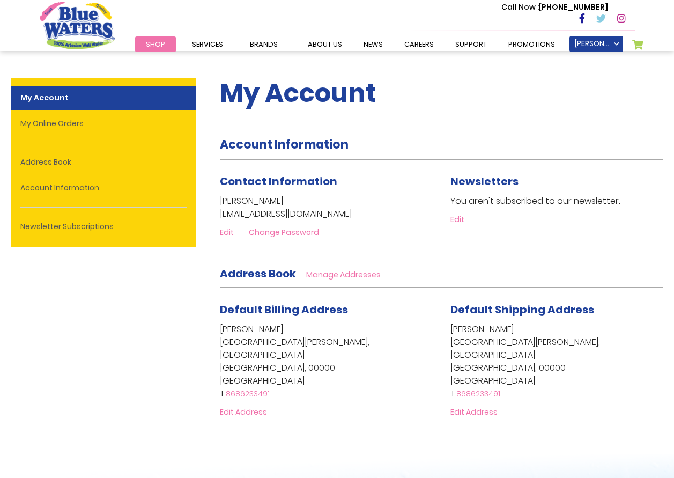 Image resolution: width=674 pixels, height=478 pixels. Describe the element at coordinates (325, 44) in the screenshot. I see `a: about us` at that location.